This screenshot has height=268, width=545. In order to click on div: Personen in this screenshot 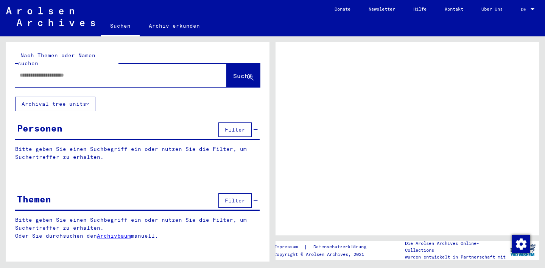, I will do `click(40, 128)`.